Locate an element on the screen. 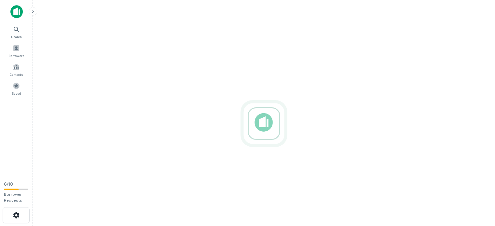 Image resolution: width=495 pixels, height=226 pixels. span: 6 / 10 is located at coordinates (8, 184).